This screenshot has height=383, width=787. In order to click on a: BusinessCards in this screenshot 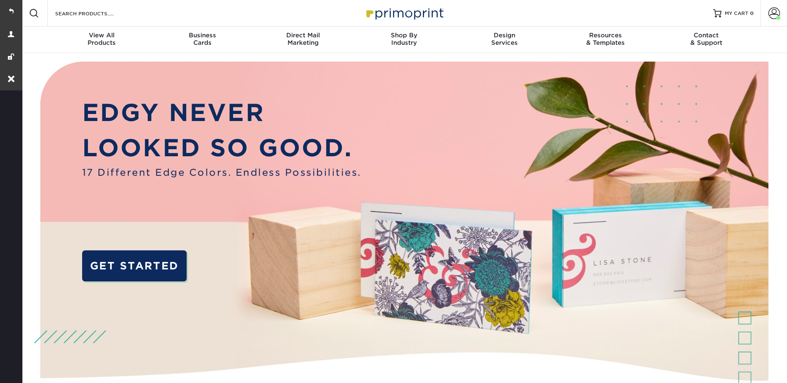, I will do `click(202, 40)`.